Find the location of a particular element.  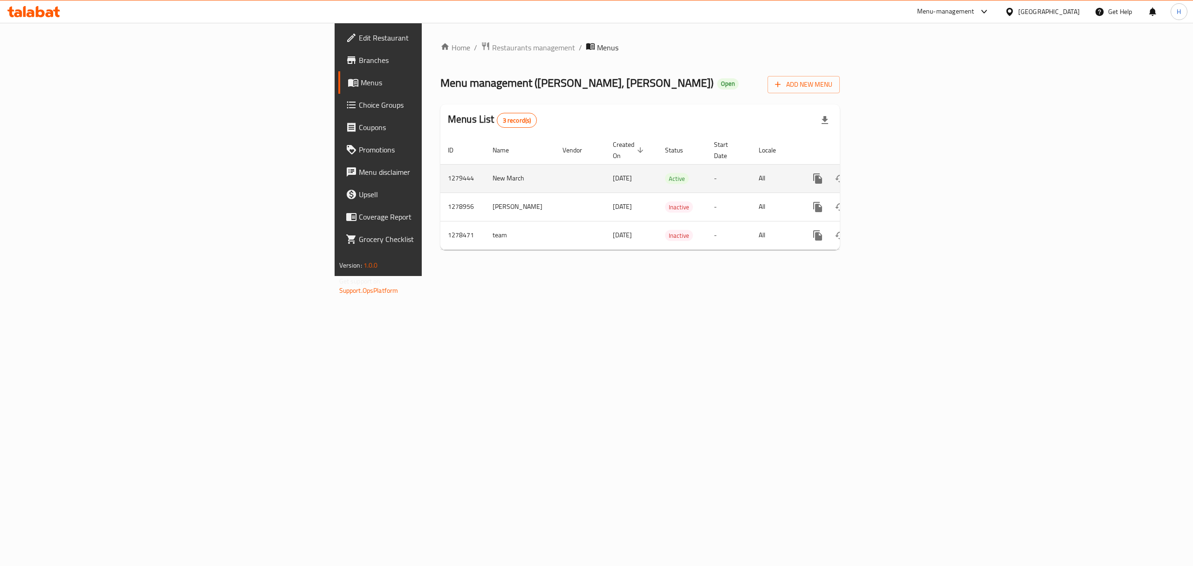

th: Actions is located at coordinates (851, 150).